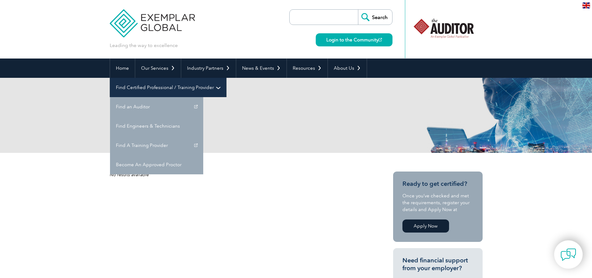 The width and height of the screenshot is (592, 278). Describe the element at coordinates (569, 254) in the screenshot. I see `img: contact-chat.png` at that location.